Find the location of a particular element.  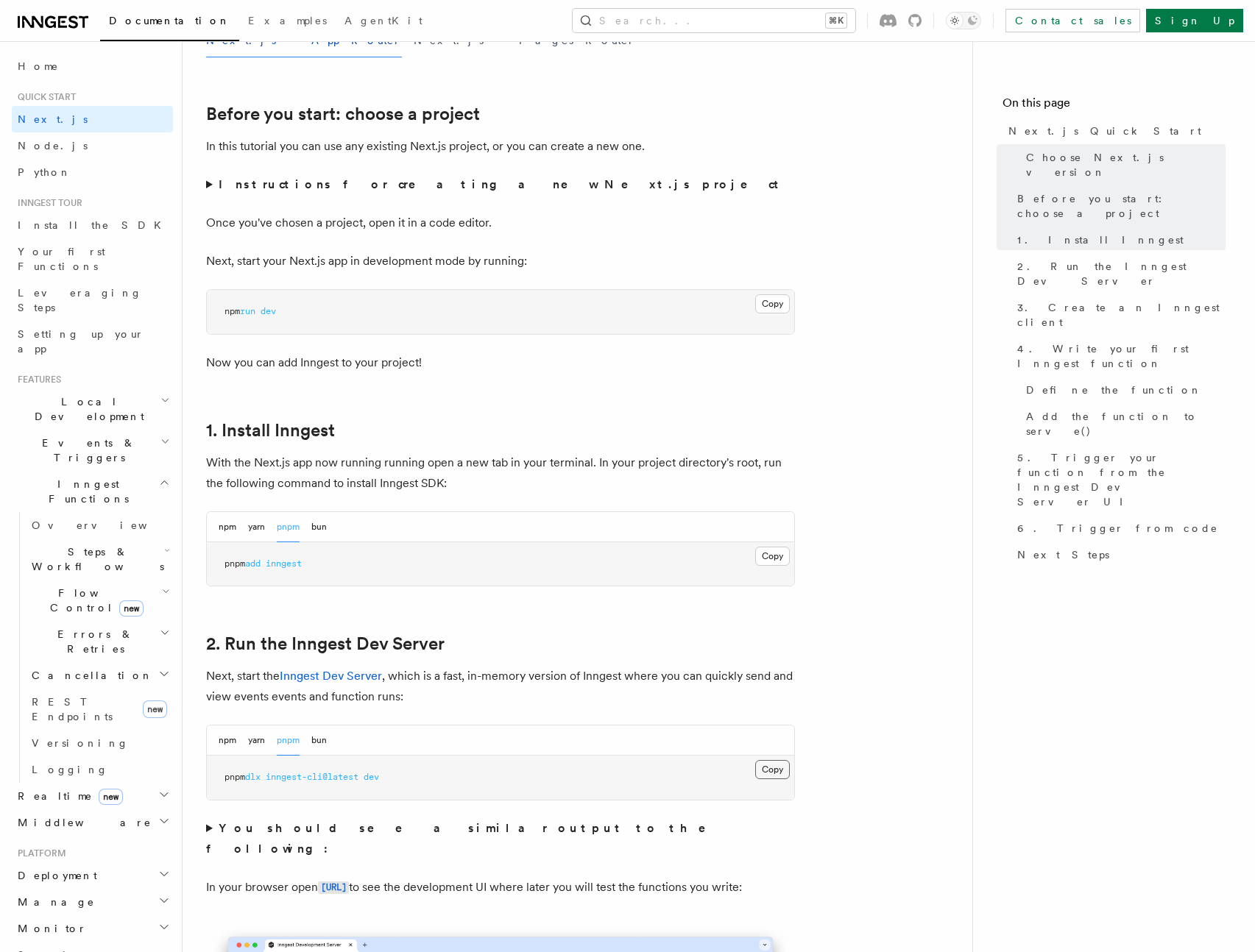

span: Install the SDK is located at coordinates (93, 225).